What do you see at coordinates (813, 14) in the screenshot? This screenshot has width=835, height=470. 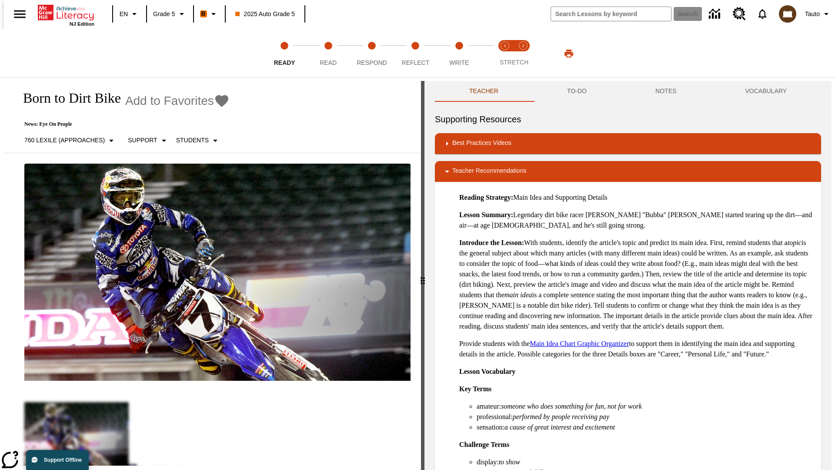 I see `span: Tauto` at bounding box center [813, 14].